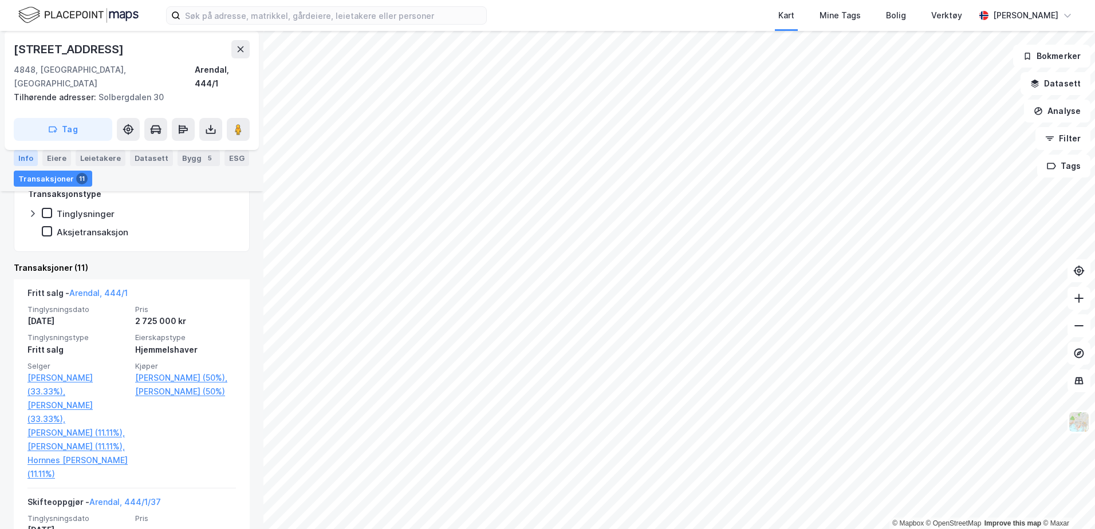  I want to click on span: Tilhørende adresser:, so click(56, 97).